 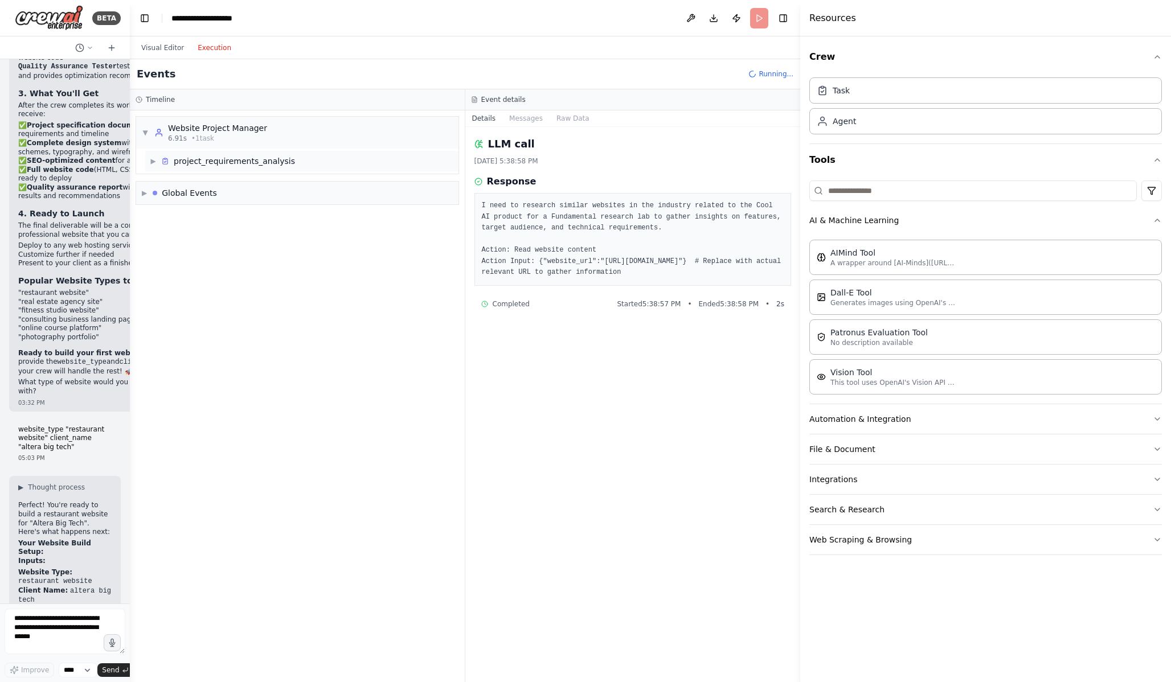 What do you see at coordinates (106, 18) in the screenshot?
I see `div: BETA` at bounding box center [106, 18].